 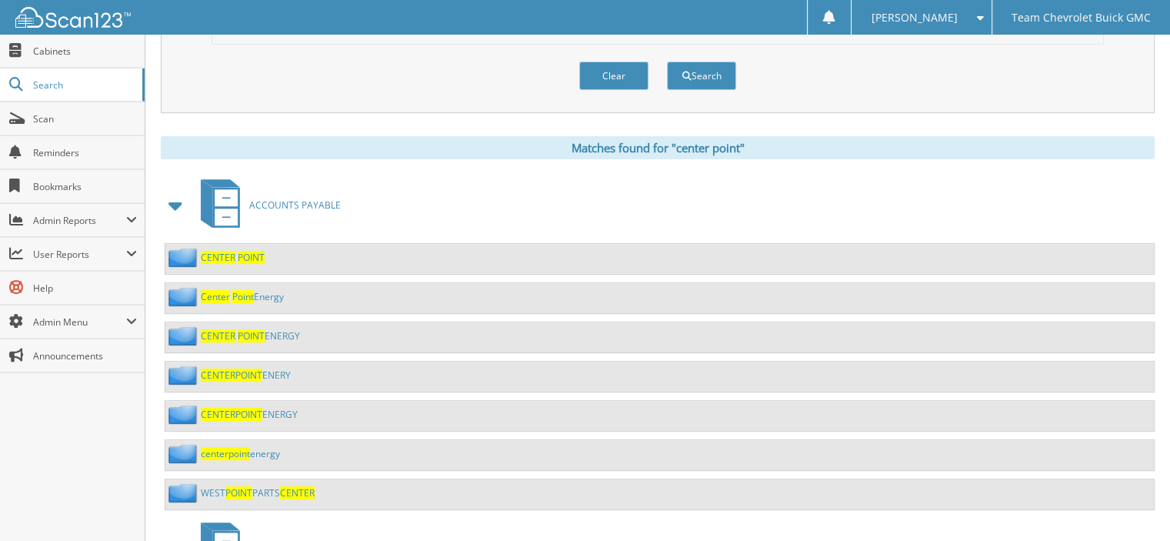 I want to click on span: Admin Menu, so click(x=79, y=321).